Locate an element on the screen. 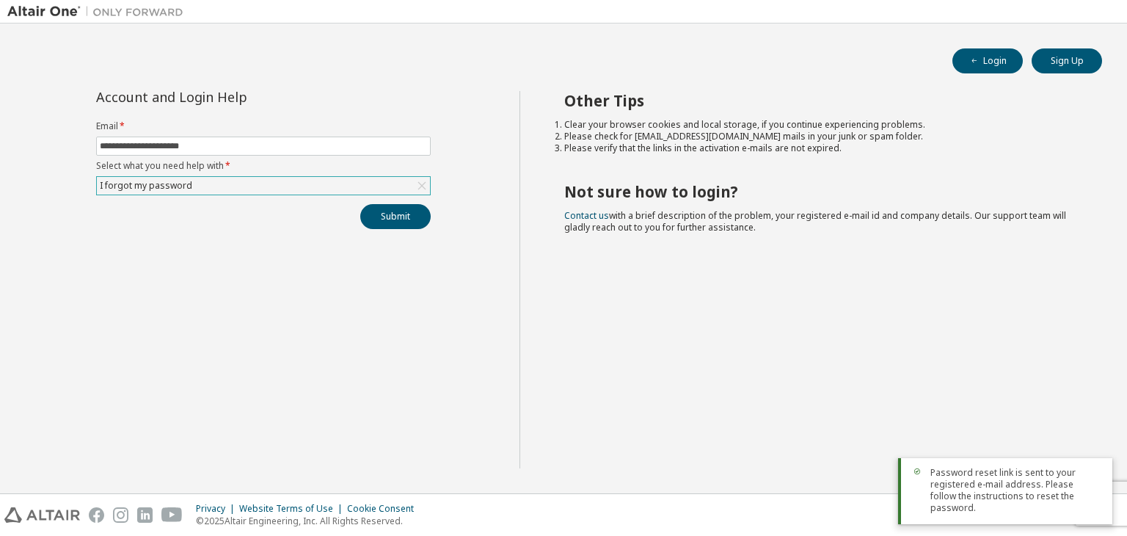 This screenshot has width=1127, height=536. li: Please verify that the links in the activation e-mails are not expired. is located at coordinates (821, 148).